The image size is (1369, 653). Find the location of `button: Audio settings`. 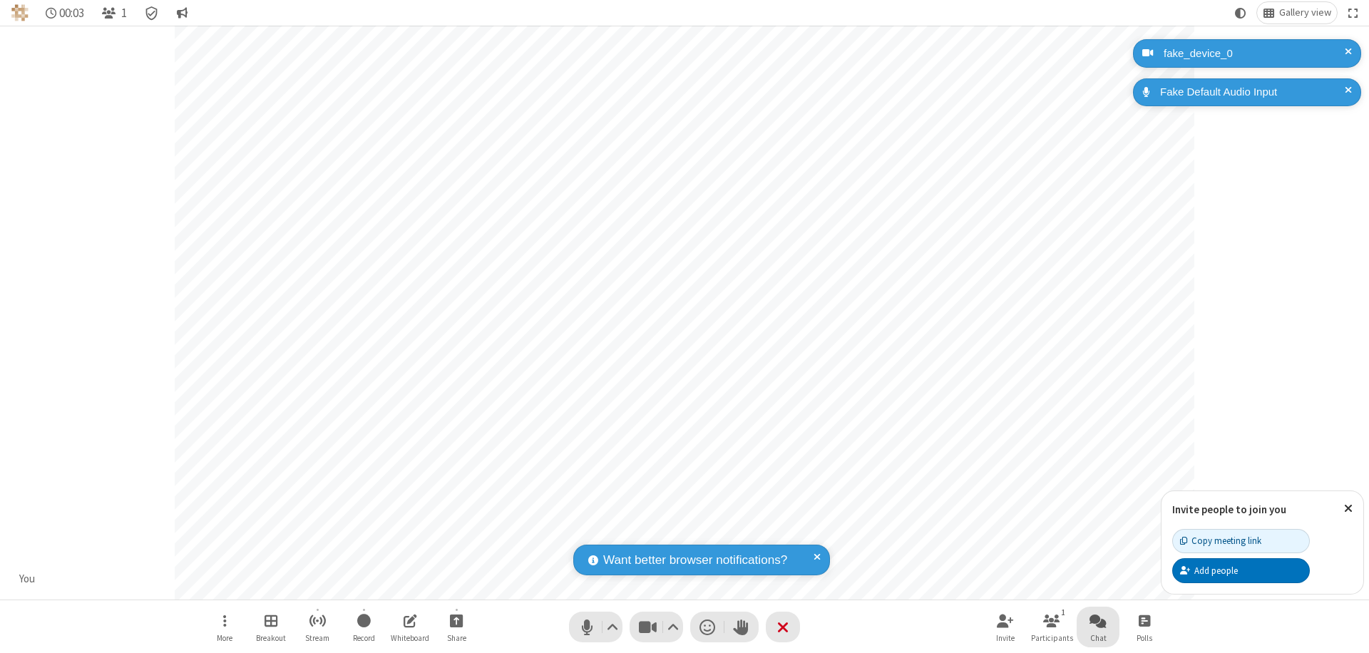

button: Audio settings is located at coordinates (612, 627).